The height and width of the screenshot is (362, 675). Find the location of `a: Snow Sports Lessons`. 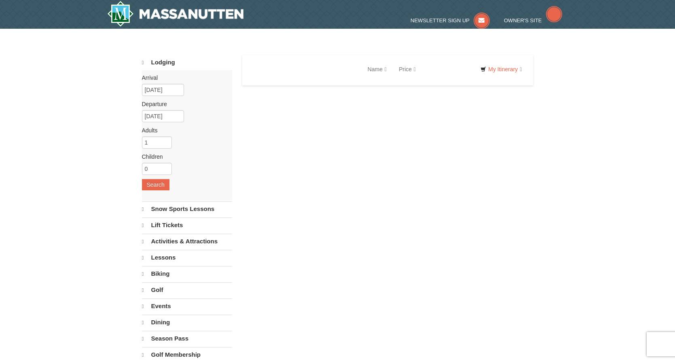

a: Snow Sports Lessons is located at coordinates (187, 209).